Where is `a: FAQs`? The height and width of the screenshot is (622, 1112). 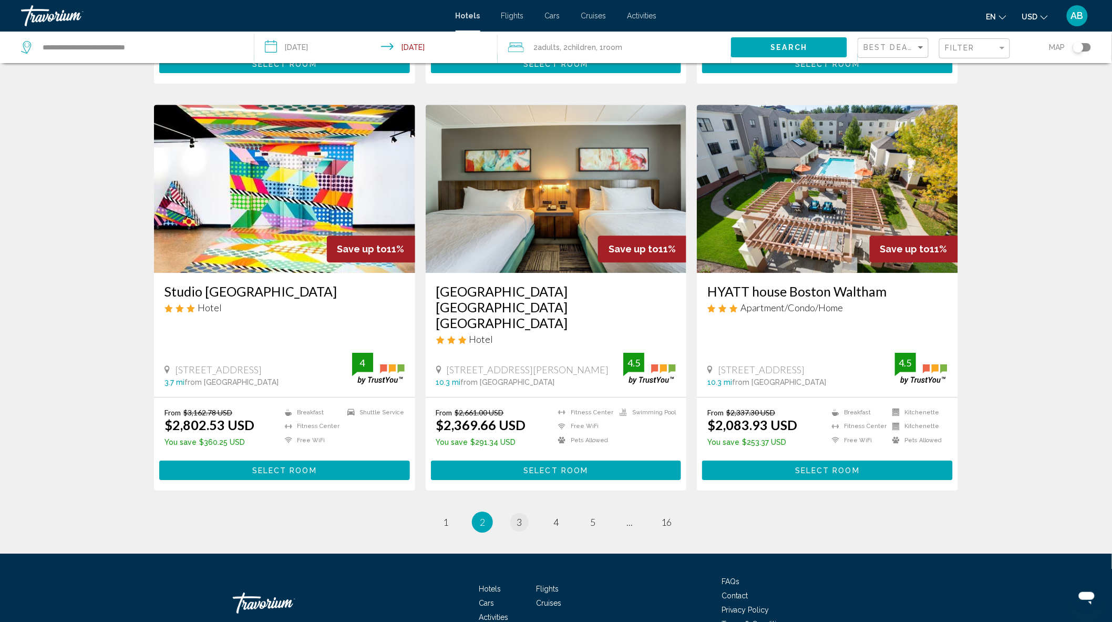 a: FAQs is located at coordinates (731, 581).